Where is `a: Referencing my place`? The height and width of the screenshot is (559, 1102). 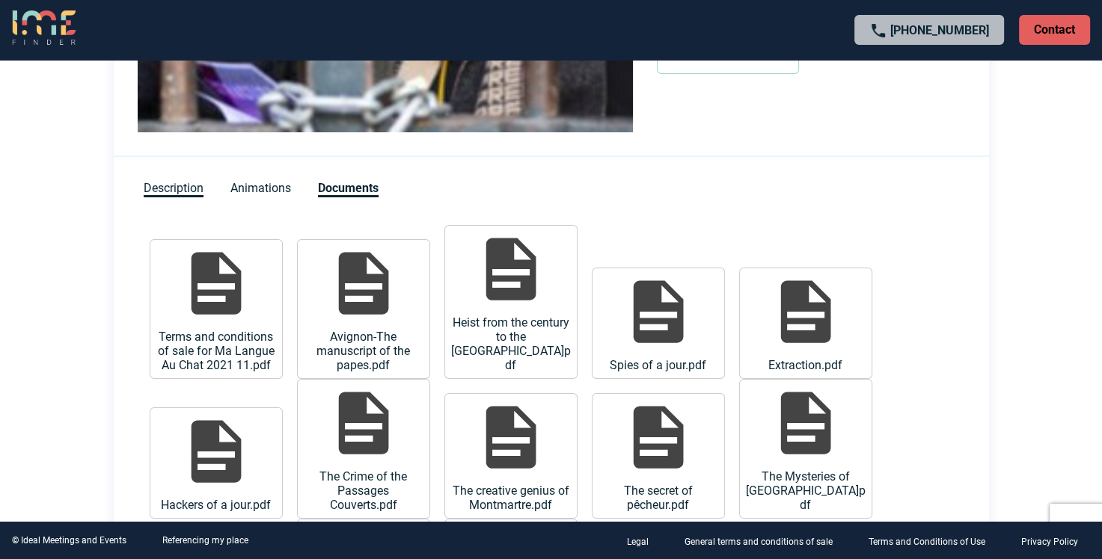
a: Referencing my place is located at coordinates (205, 541).